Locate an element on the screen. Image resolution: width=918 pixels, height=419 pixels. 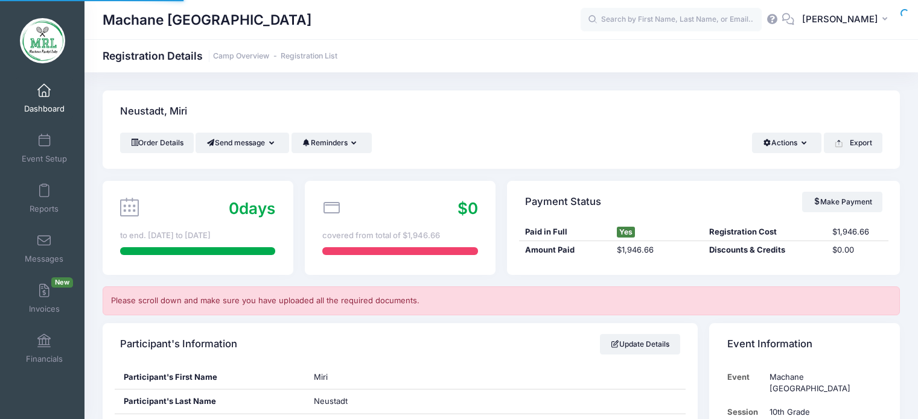
td: Event is located at coordinates (745, 383).